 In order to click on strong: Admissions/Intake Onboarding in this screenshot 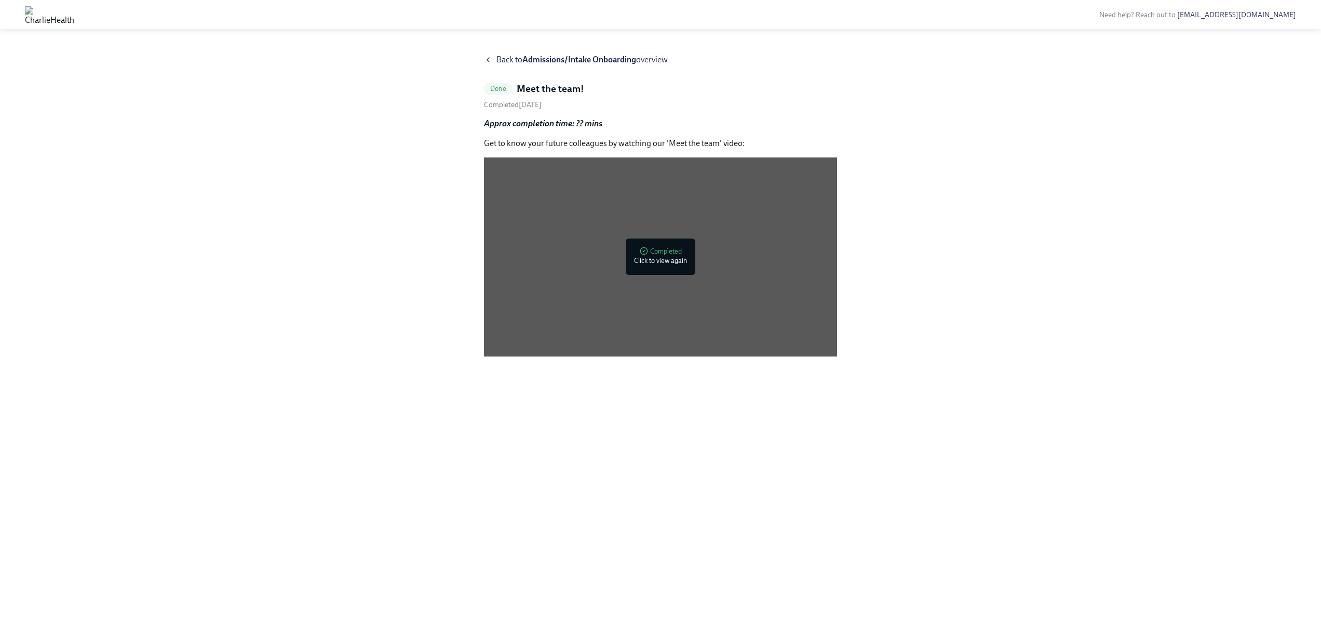, I will do `click(579, 59)`.